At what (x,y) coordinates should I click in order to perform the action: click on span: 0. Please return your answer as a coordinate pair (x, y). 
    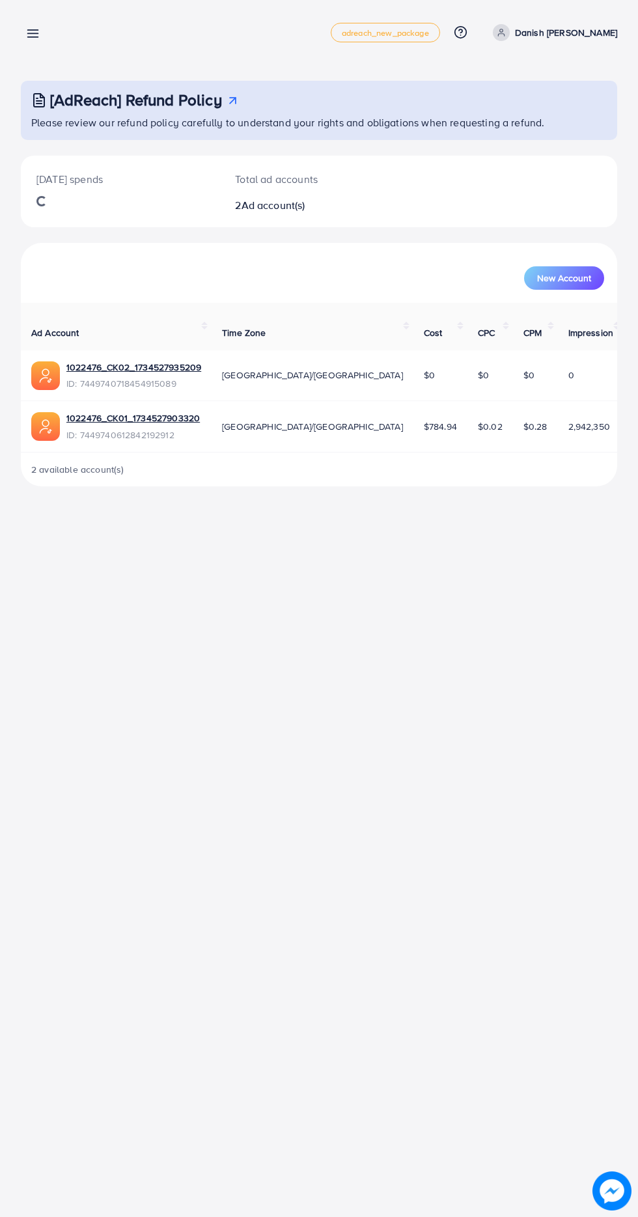
    Looking at the image, I should click on (571, 375).